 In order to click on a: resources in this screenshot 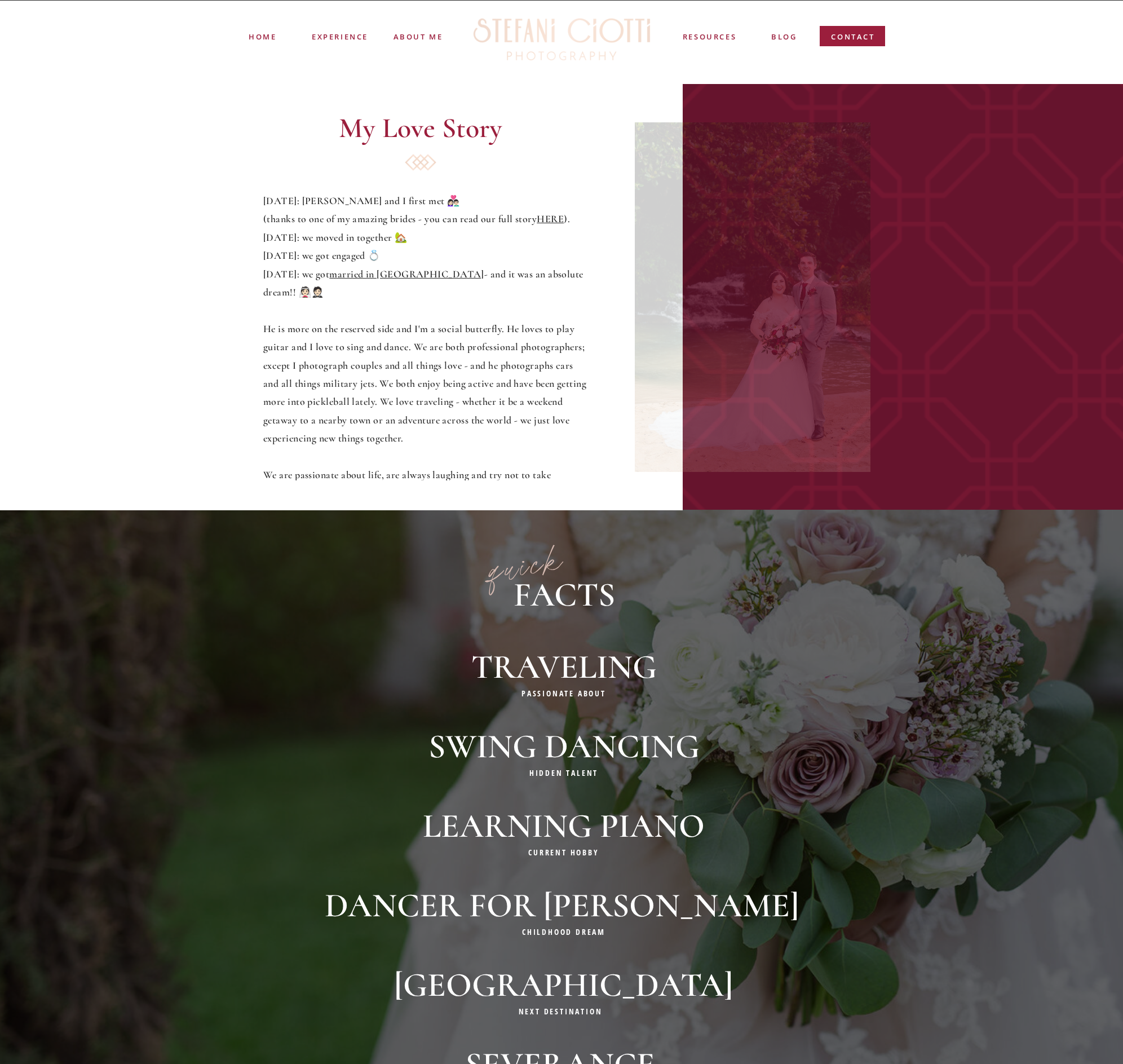, I will do `click(710, 37)`.